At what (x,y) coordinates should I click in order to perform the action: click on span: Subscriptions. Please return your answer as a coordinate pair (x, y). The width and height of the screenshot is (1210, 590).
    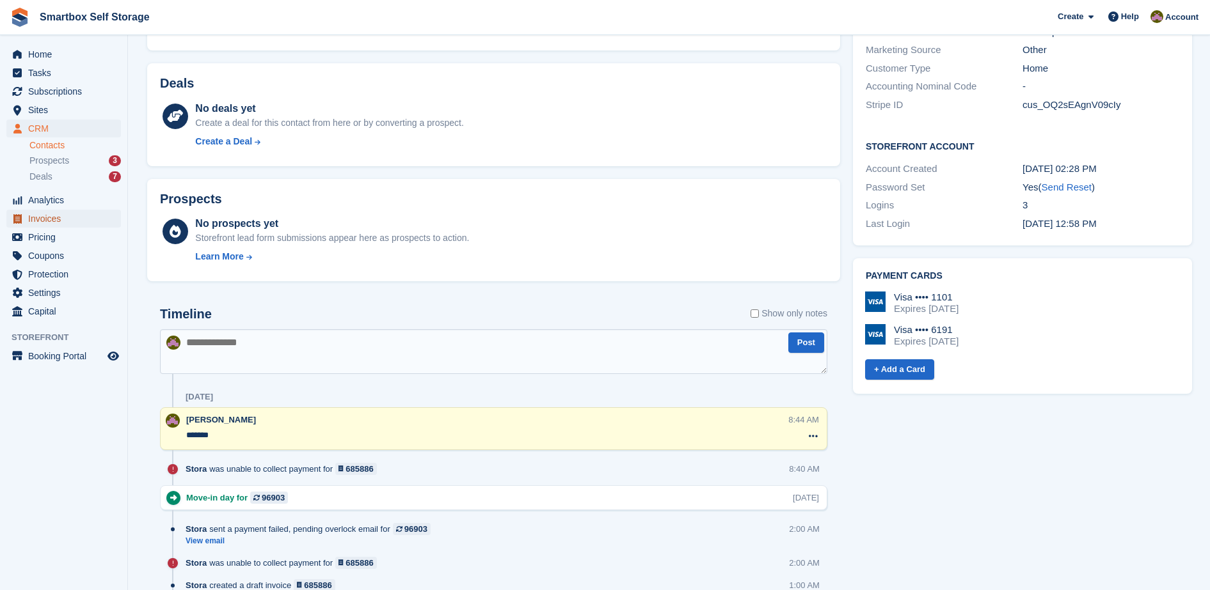
    Looking at the image, I should click on (67, 91).